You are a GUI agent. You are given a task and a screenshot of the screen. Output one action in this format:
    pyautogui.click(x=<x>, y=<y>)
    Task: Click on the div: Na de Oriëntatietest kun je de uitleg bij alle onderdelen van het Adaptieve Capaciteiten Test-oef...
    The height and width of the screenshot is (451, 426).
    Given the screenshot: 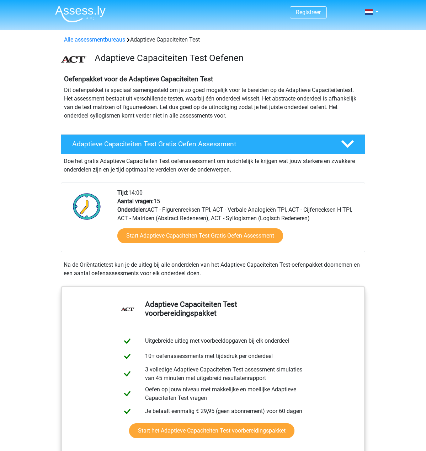 What is the action you would take?
    pyautogui.click(x=213, y=269)
    